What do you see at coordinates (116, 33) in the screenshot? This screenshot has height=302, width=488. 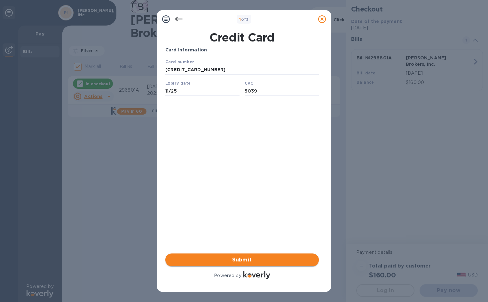 I see `input: Enter secure code` at bounding box center [116, 33].